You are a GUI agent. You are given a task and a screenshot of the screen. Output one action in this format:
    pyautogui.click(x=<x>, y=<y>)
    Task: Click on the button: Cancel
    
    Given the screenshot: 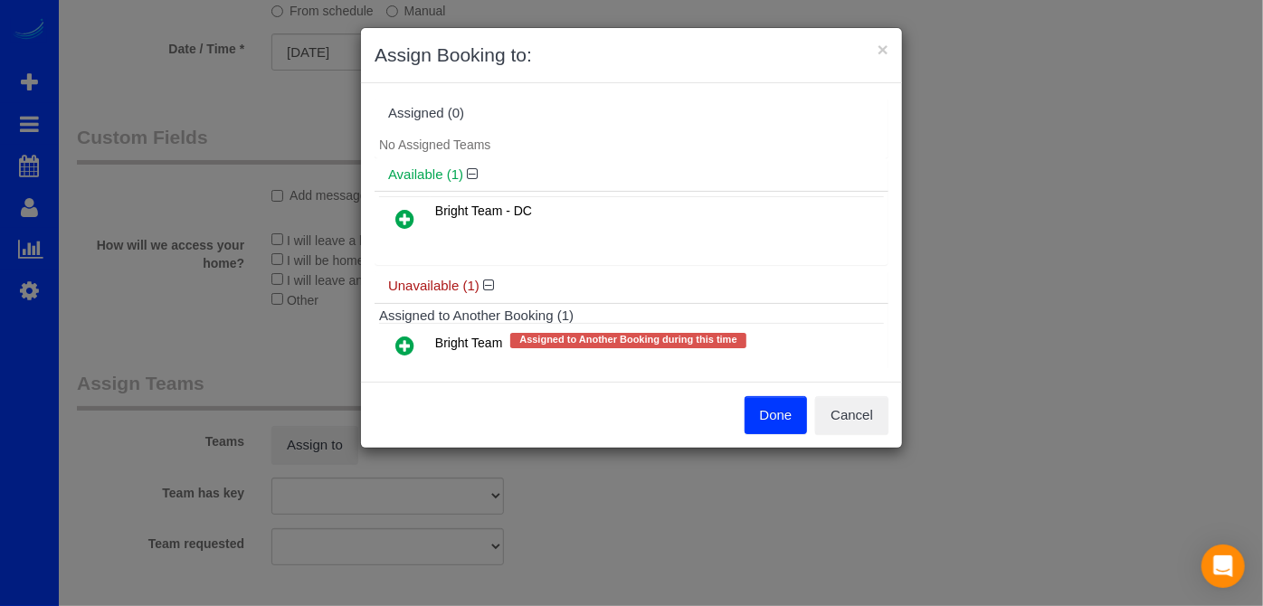 What is the action you would take?
    pyautogui.click(x=851, y=415)
    